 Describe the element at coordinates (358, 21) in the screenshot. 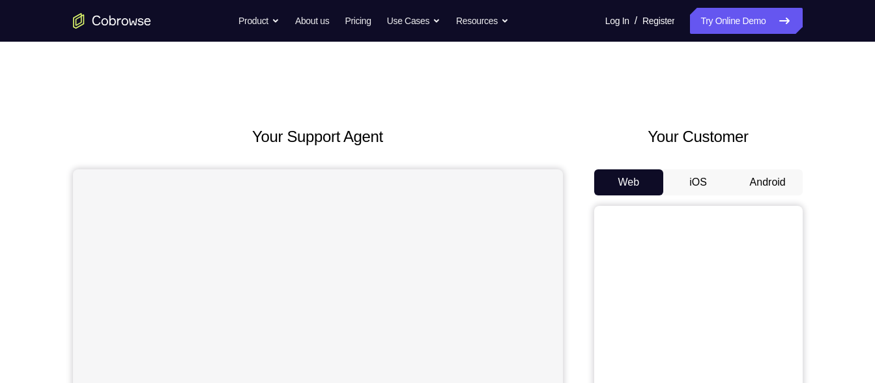

I see `a: Pricing` at that location.